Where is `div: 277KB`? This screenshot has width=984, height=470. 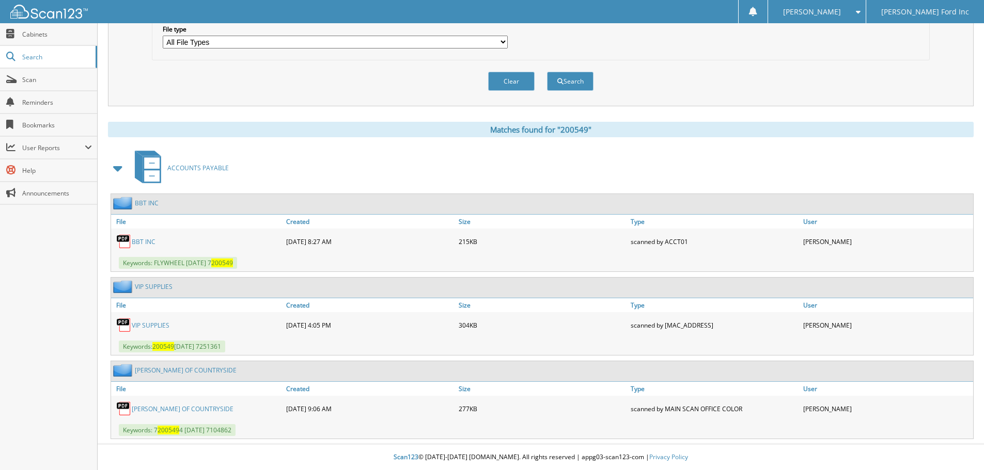 div: 277KB is located at coordinates (542, 409).